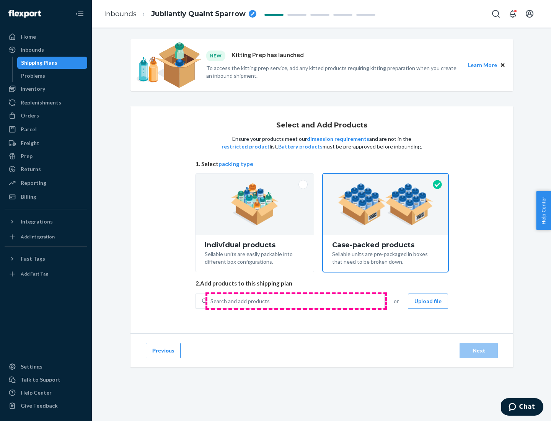 The height and width of the screenshot is (421, 551). I want to click on span: Help Center, so click(544, 211).